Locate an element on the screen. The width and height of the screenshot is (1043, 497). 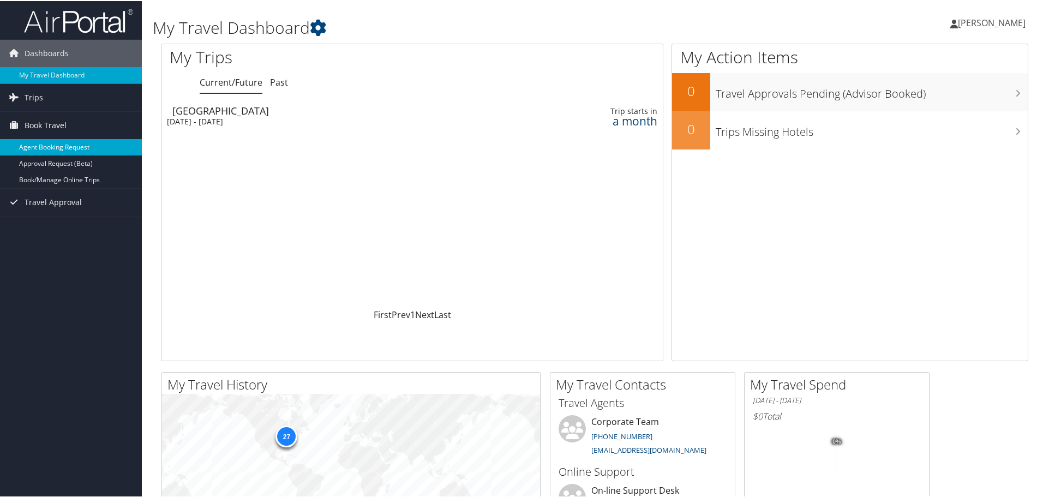
h1: My Trips is located at coordinates (308, 56).